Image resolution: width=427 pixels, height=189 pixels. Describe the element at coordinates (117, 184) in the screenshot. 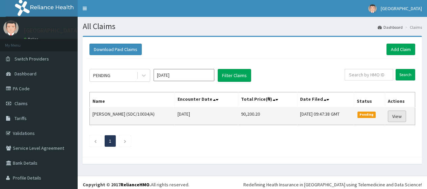

I see `strong: Copyright © 2017 .` at that location.